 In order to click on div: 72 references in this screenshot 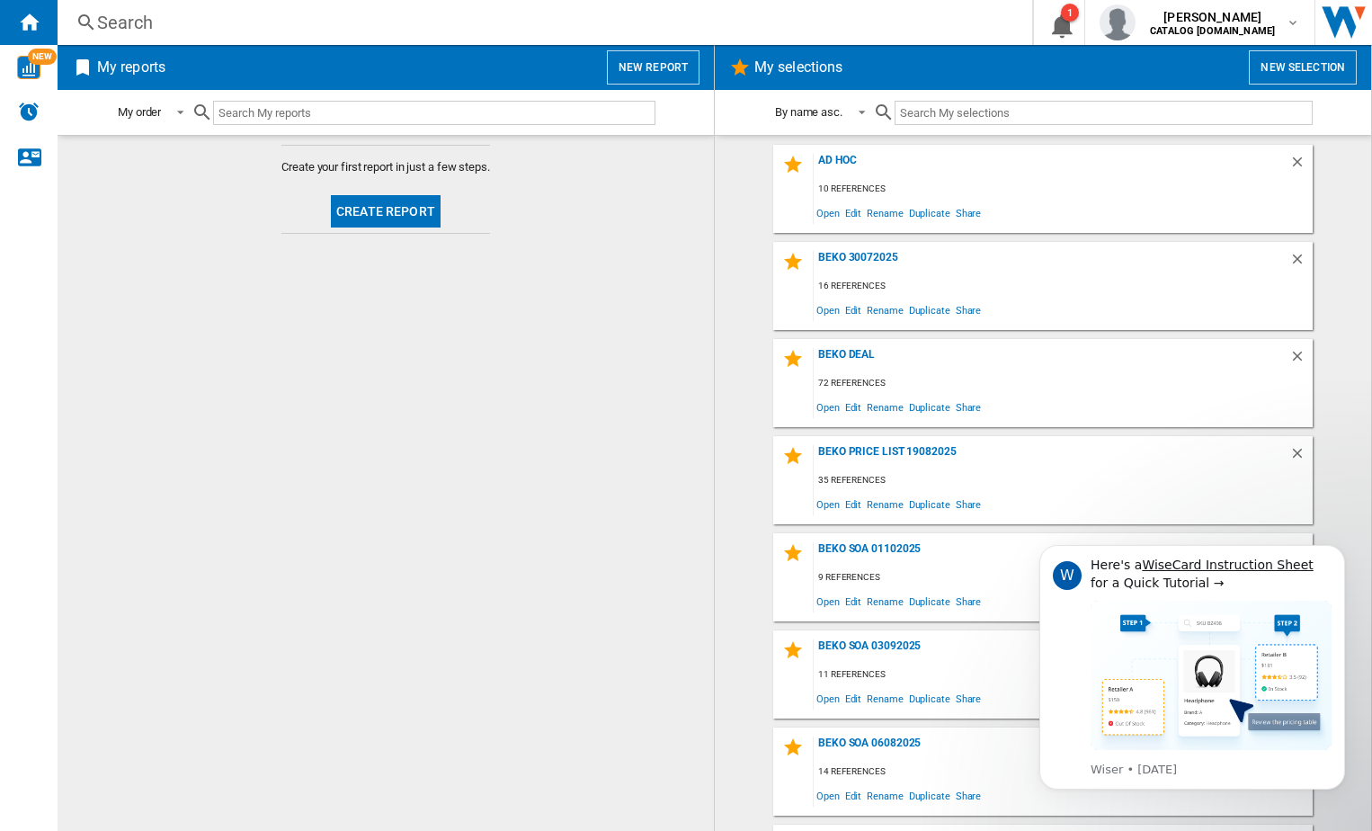, I will do `click(1063, 383)`.